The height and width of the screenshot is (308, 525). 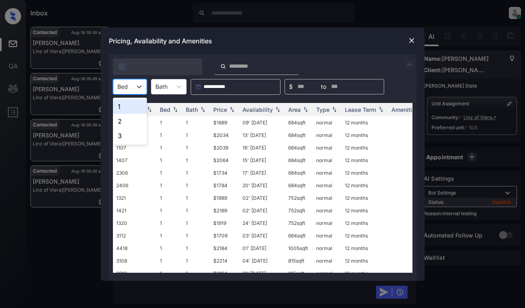 I want to click on td: $1709, so click(x=225, y=235).